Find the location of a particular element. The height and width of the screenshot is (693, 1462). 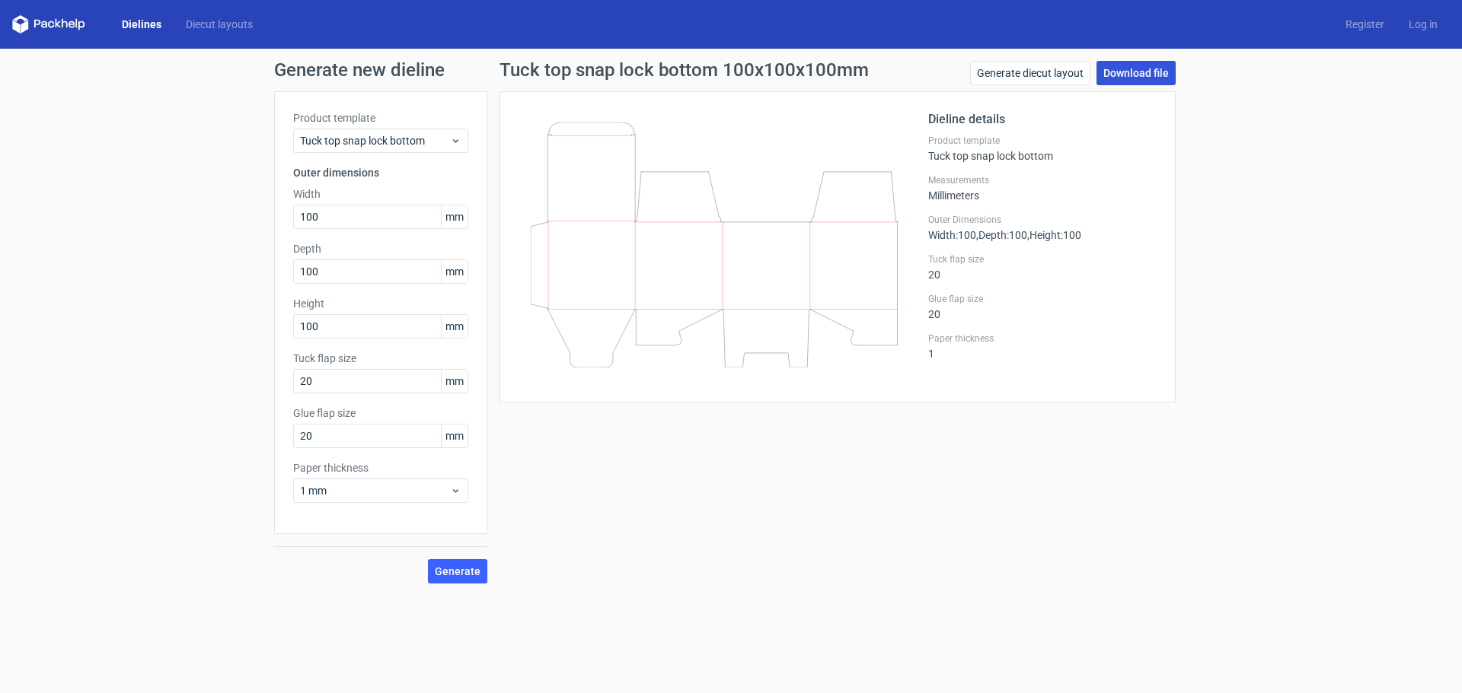

a: Generate diecut layout is located at coordinates (1030, 73).